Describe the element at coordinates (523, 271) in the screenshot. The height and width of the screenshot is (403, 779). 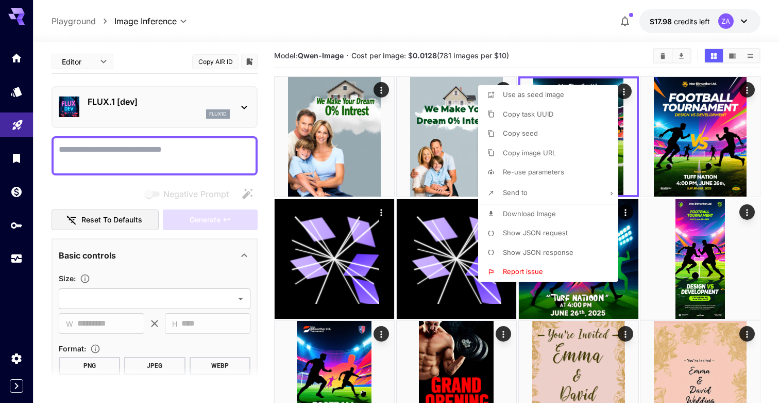
I see `span: Report issue` at that location.